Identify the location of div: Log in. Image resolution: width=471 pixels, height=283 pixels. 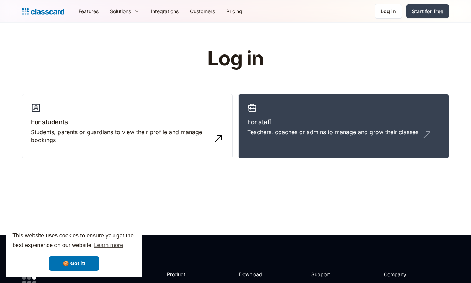
(388, 11).